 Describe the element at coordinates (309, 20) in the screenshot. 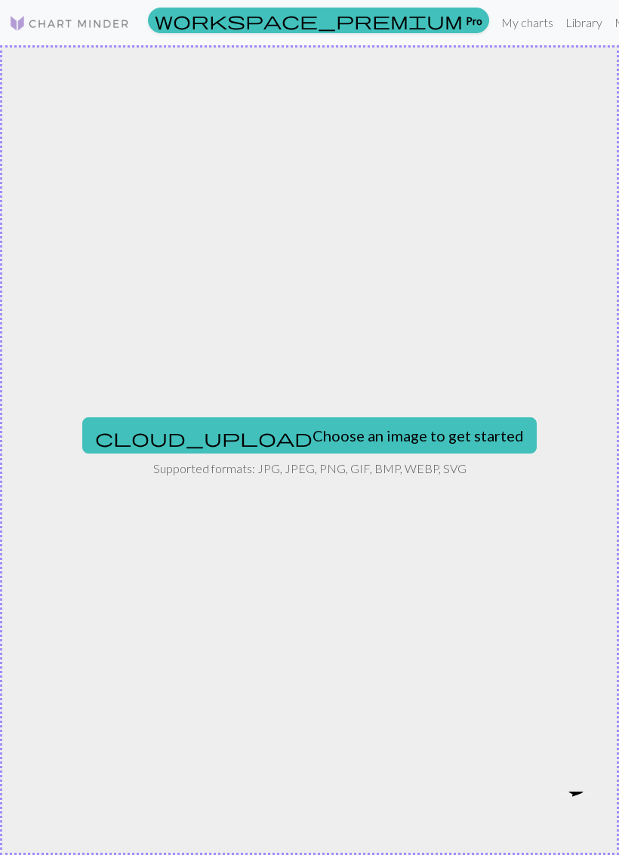

I see `span: workspace_premium` at that location.